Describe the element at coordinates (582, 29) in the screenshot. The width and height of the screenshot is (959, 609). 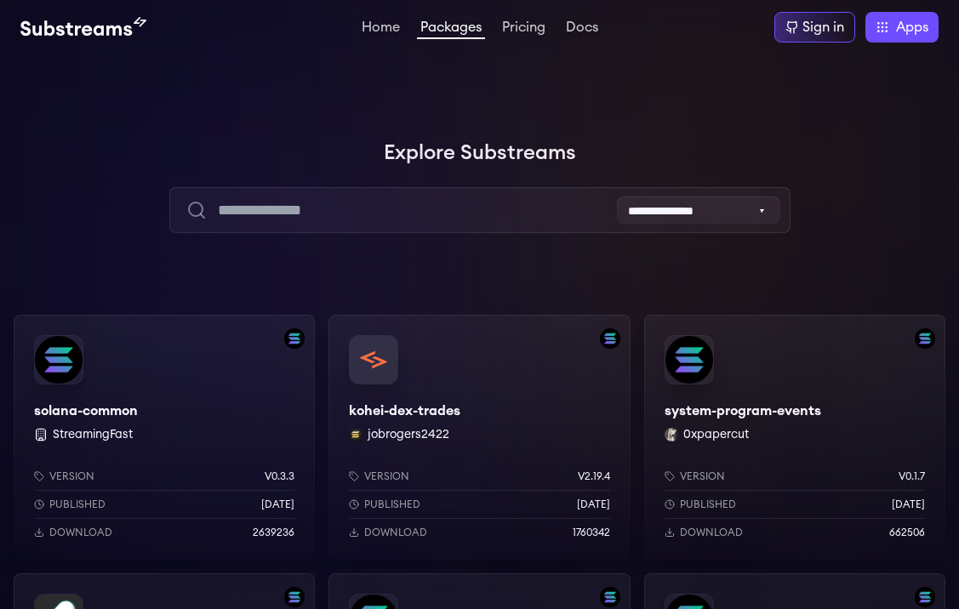
I see `a: Docs` at that location.